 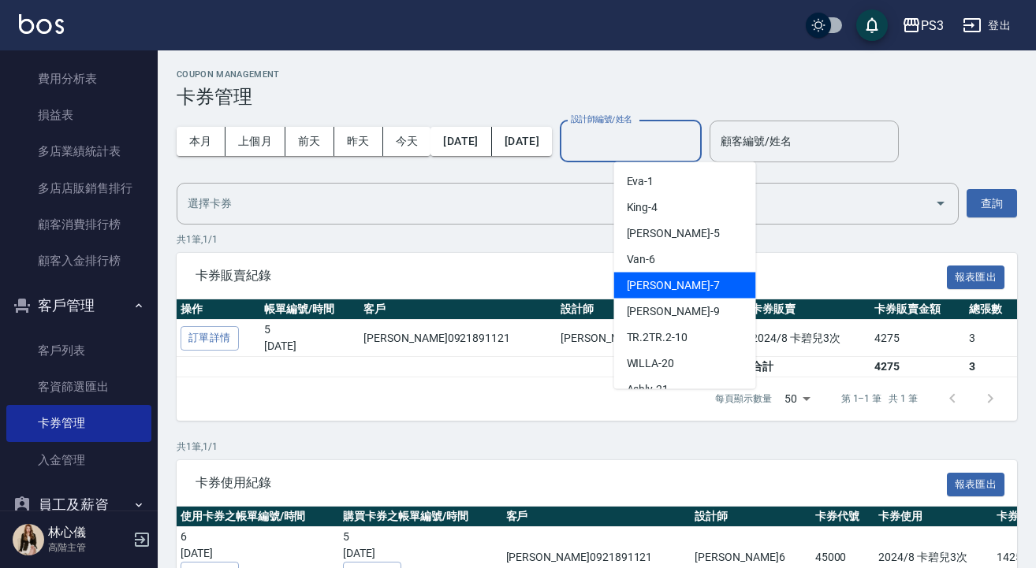 What do you see at coordinates (642, 207) in the screenshot?
I see `span: King -4` at bounding box center [642, 207].